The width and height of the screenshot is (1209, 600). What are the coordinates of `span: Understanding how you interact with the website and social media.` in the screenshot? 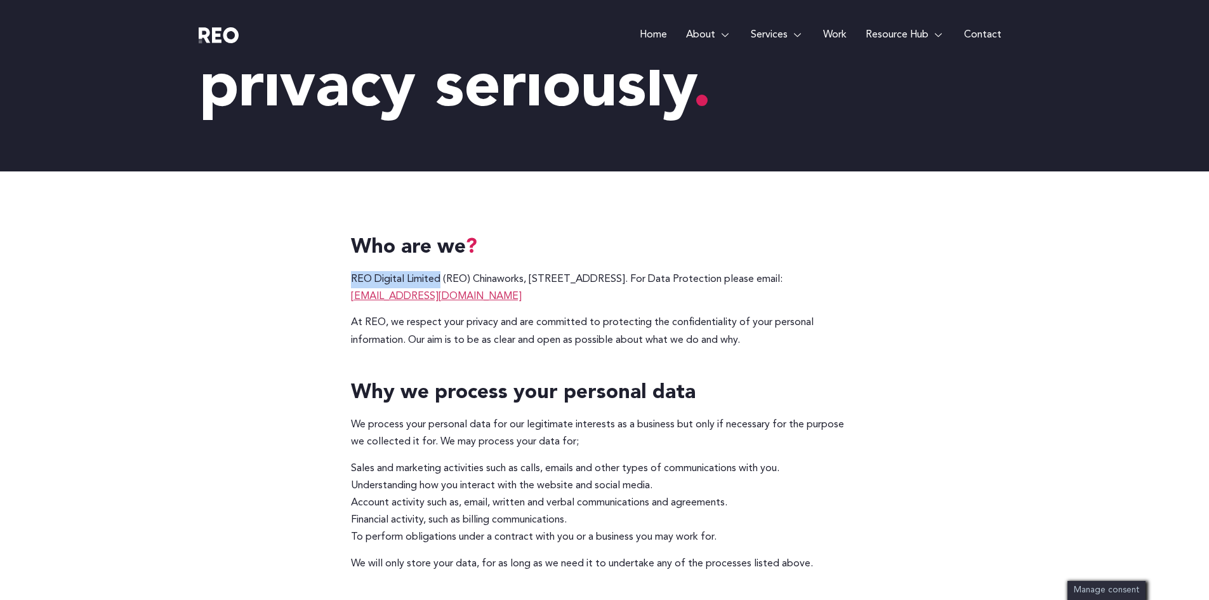 It's located at (502, 486).